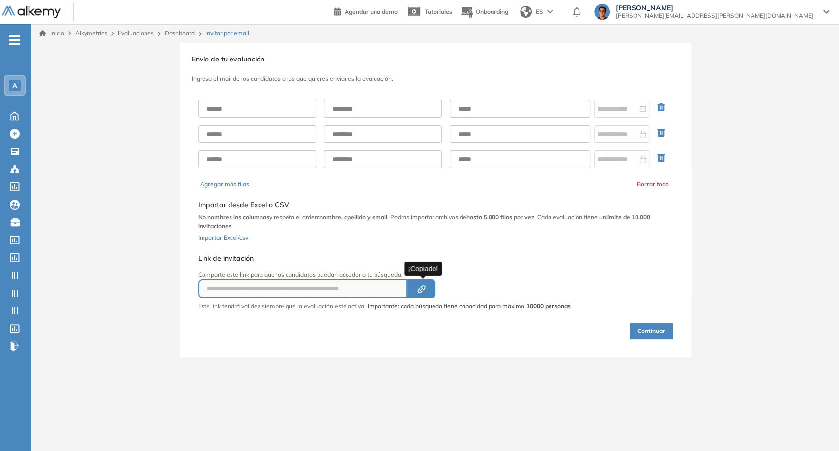 The image size is (839, 451). I want to click on a: Inicio, so click(52, 33).